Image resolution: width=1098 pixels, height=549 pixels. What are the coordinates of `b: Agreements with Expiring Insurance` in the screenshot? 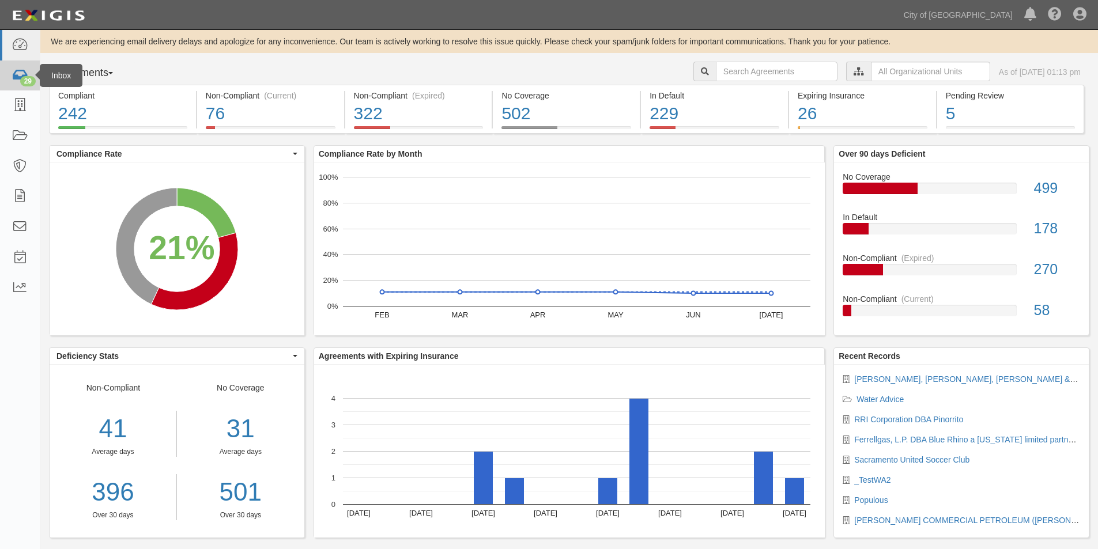 It's located at (388, 356).